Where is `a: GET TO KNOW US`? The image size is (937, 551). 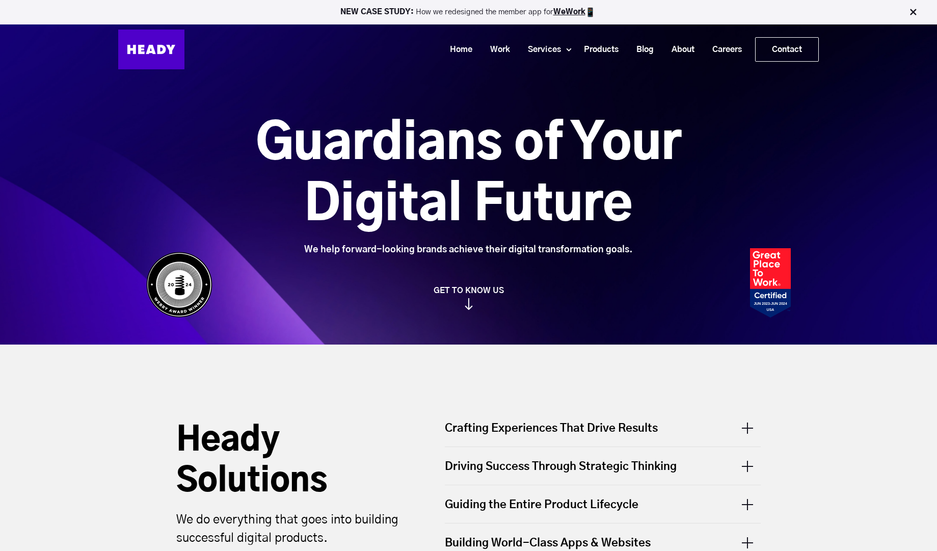 a: GET TO KNOW US is located at coordinates (468, 298).